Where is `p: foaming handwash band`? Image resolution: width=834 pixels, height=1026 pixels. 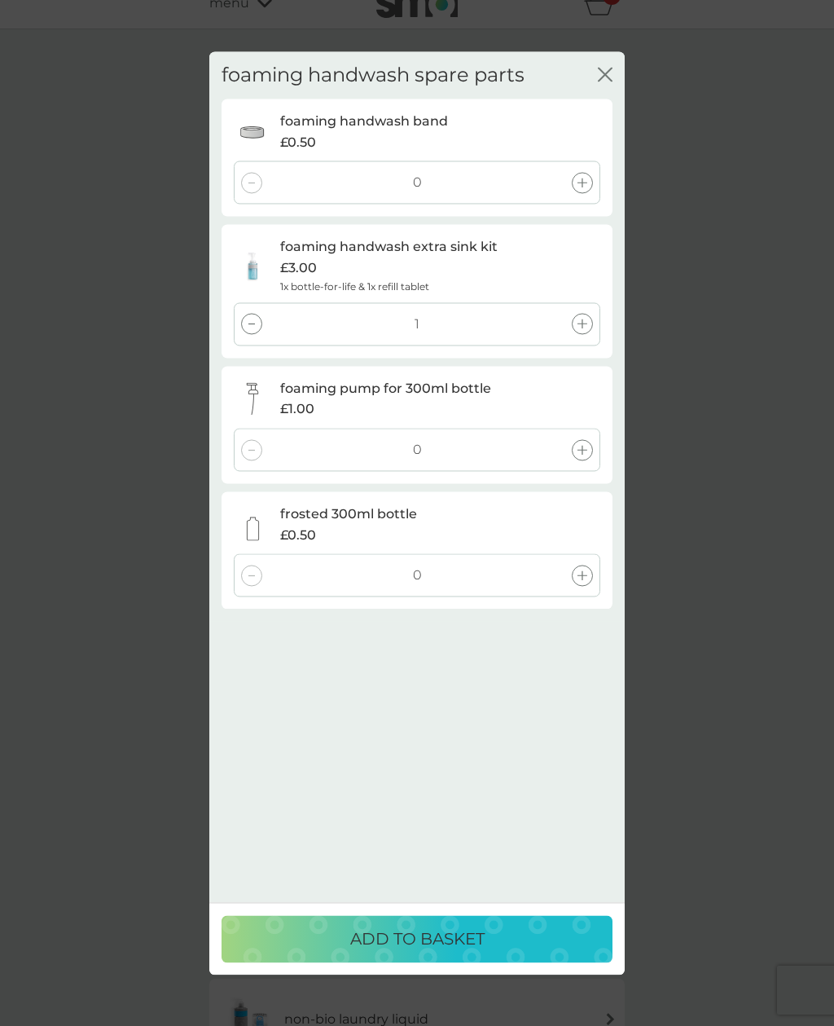
p: foaming handwash band is located at coordinates (364, 122).